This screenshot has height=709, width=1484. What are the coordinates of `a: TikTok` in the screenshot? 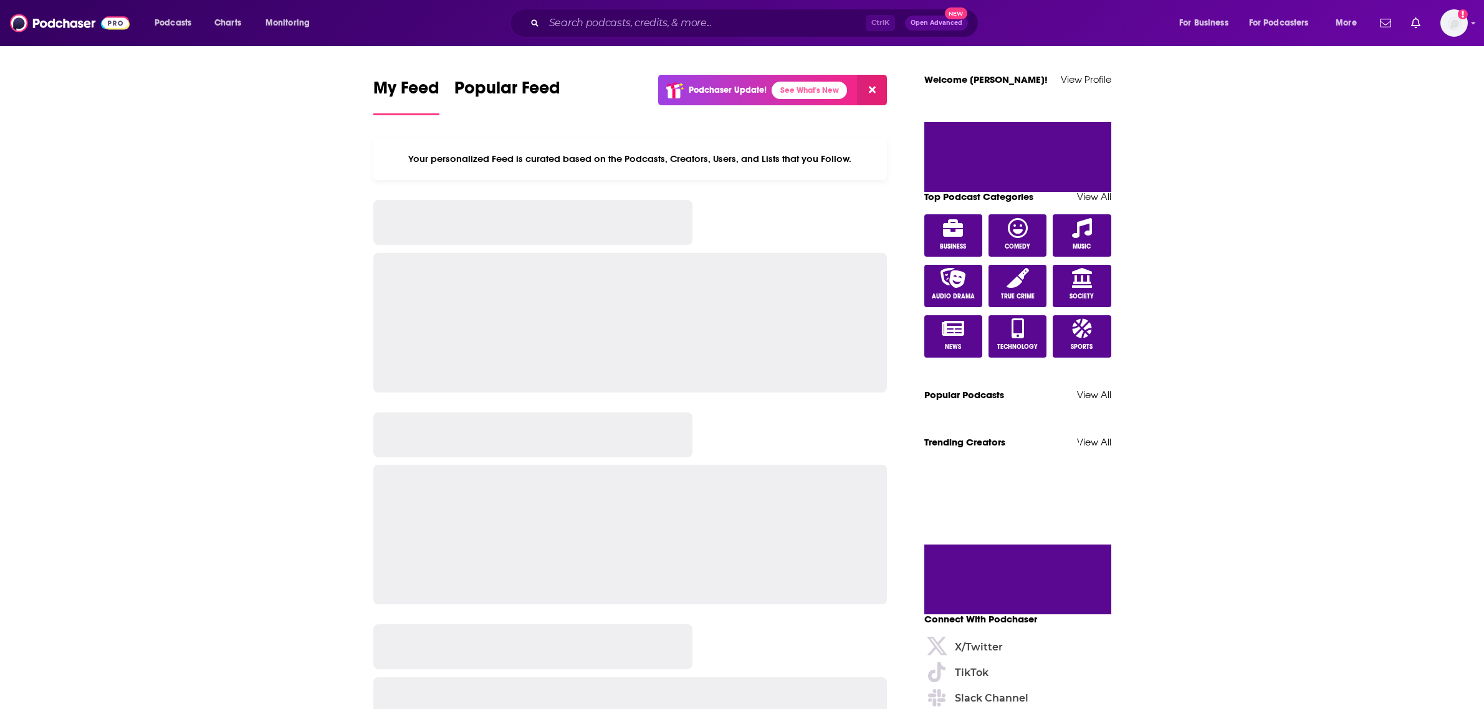 It's located at (1017, 672).